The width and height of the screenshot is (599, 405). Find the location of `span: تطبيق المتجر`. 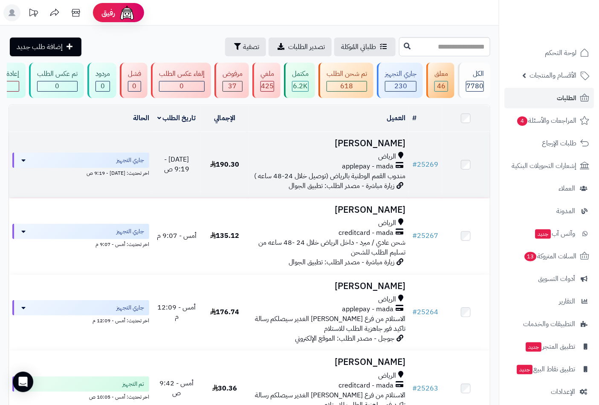

span: تطبيق المتجر is located at coordinates (550, 347).